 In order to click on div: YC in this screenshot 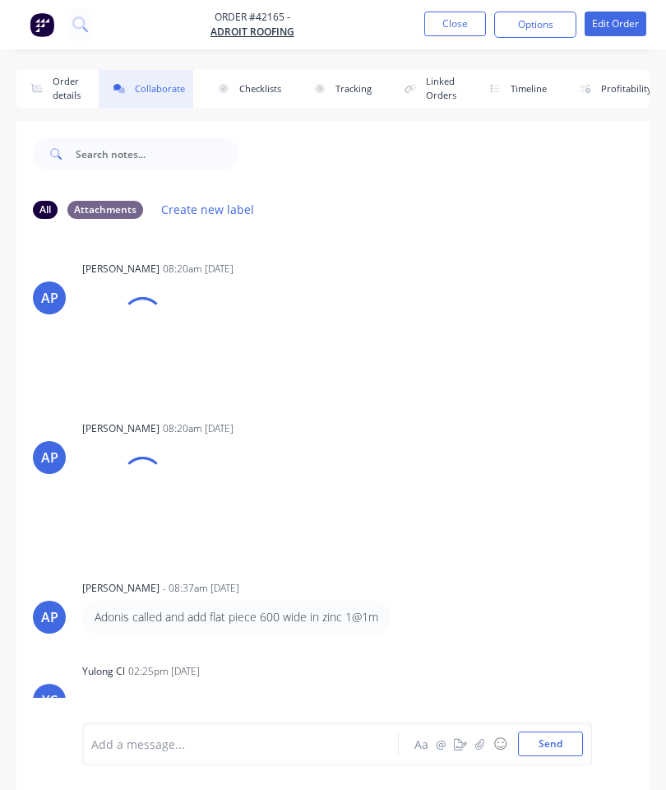, I will do `click(49, 700)`.